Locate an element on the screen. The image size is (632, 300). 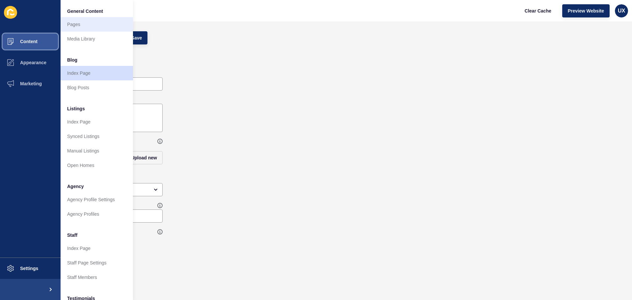
span: Preview Website is located at coordinates (586, 11).